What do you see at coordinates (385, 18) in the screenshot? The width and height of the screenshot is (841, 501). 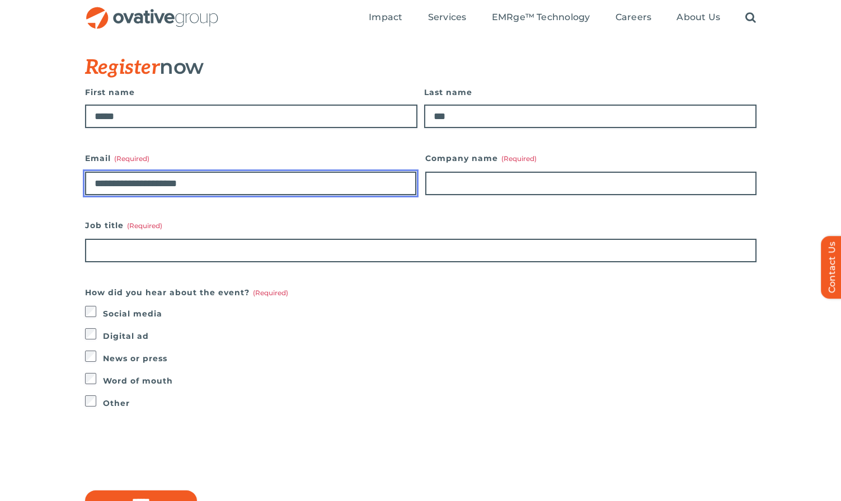 I see `a: Impact` at bounding box center [385, 18].